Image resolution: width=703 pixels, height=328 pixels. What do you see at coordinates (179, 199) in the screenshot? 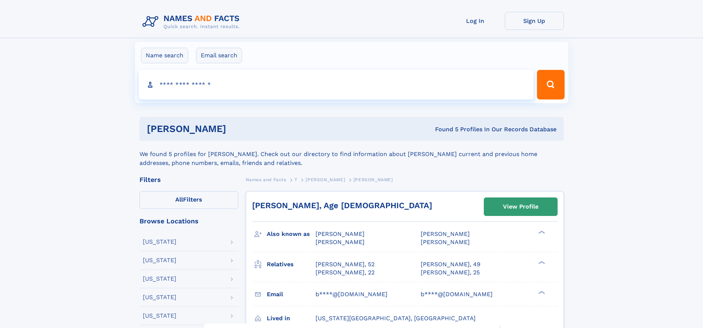
I see `span: All` at bounding box center [179, 199].